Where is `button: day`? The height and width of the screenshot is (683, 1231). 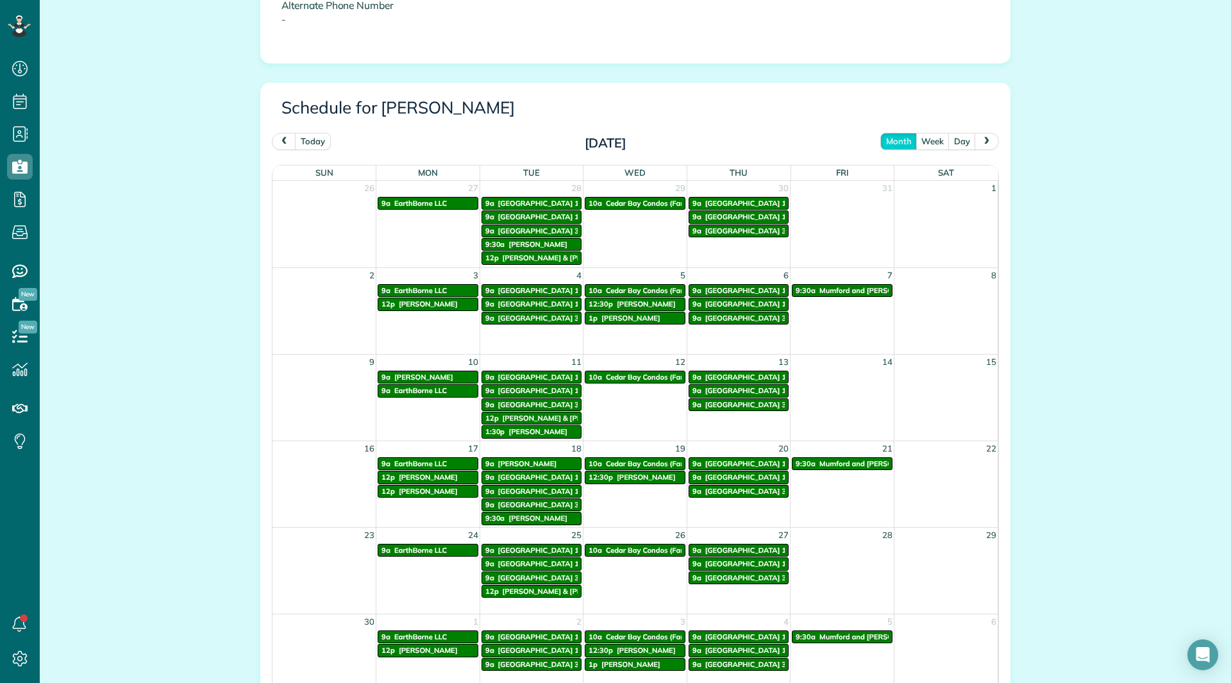
button: day is located at coordinates (961, 141).